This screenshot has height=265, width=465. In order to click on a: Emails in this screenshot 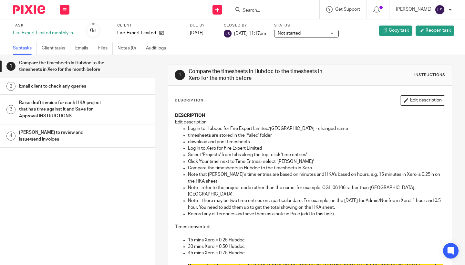, I will do `click(84, 48)`.